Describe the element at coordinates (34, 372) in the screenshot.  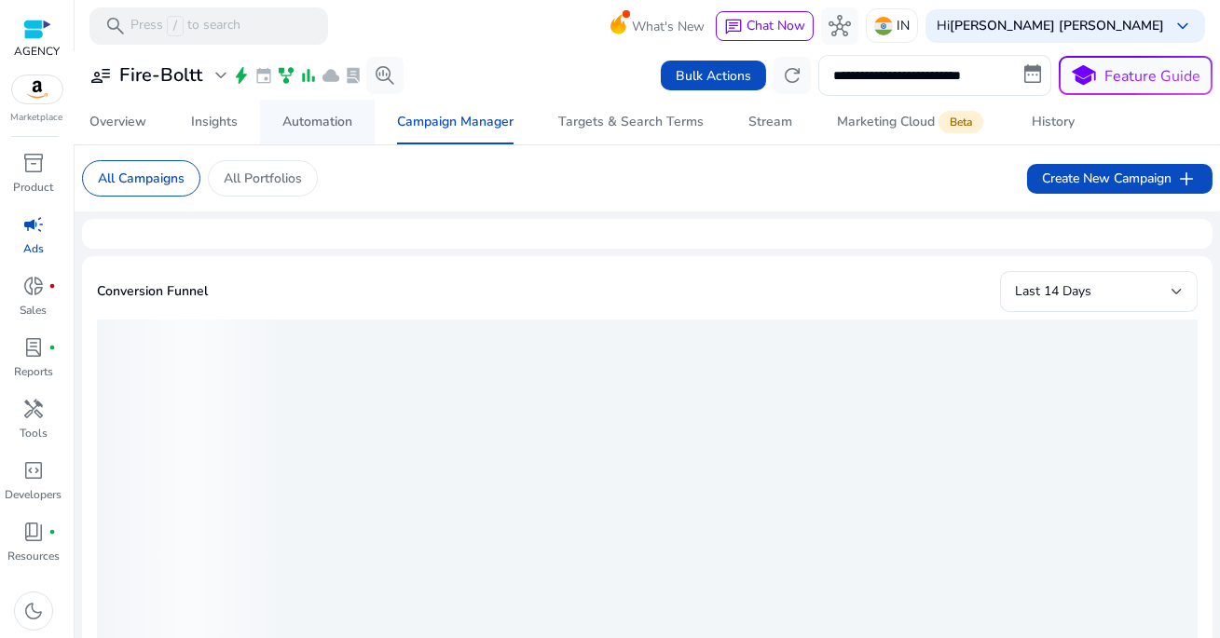
I see `p: Reports` at that location.